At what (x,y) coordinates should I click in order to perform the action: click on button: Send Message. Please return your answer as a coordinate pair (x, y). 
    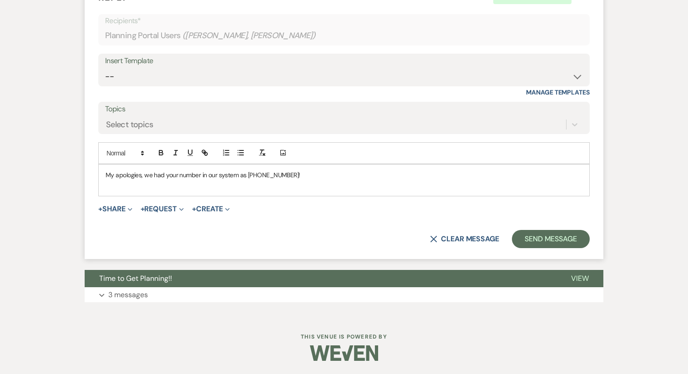
    Looking at the image, I should click on (550, 239).